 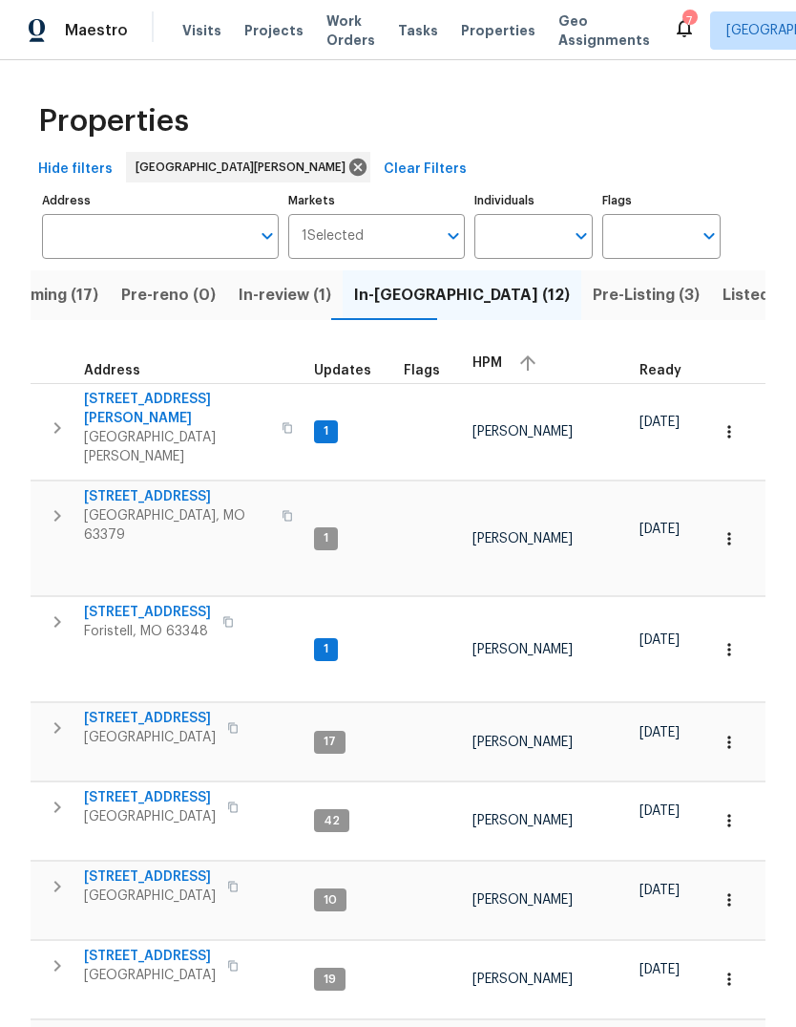 I want to click on span: Geo Assignments, so click(x=604, y=31).